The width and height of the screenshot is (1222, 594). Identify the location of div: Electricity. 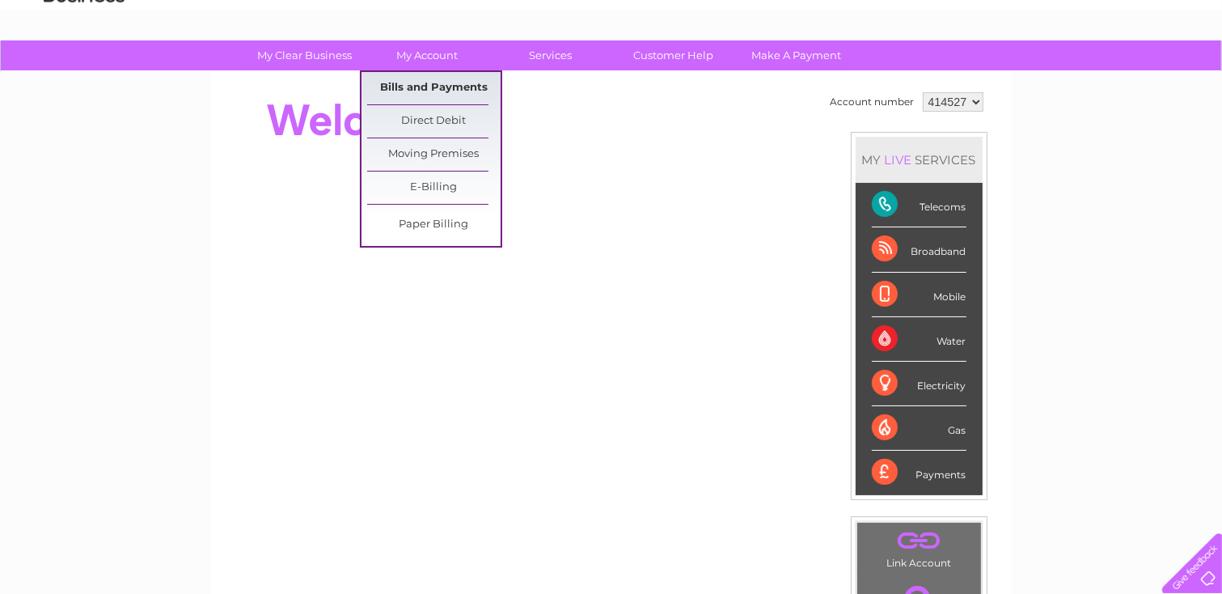
(919, 383).